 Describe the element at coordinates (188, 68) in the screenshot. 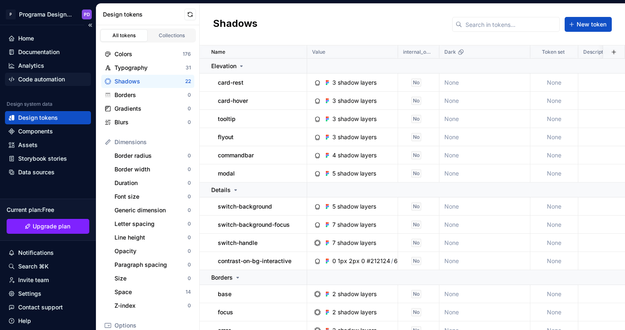

I see `div: 31` at that location.